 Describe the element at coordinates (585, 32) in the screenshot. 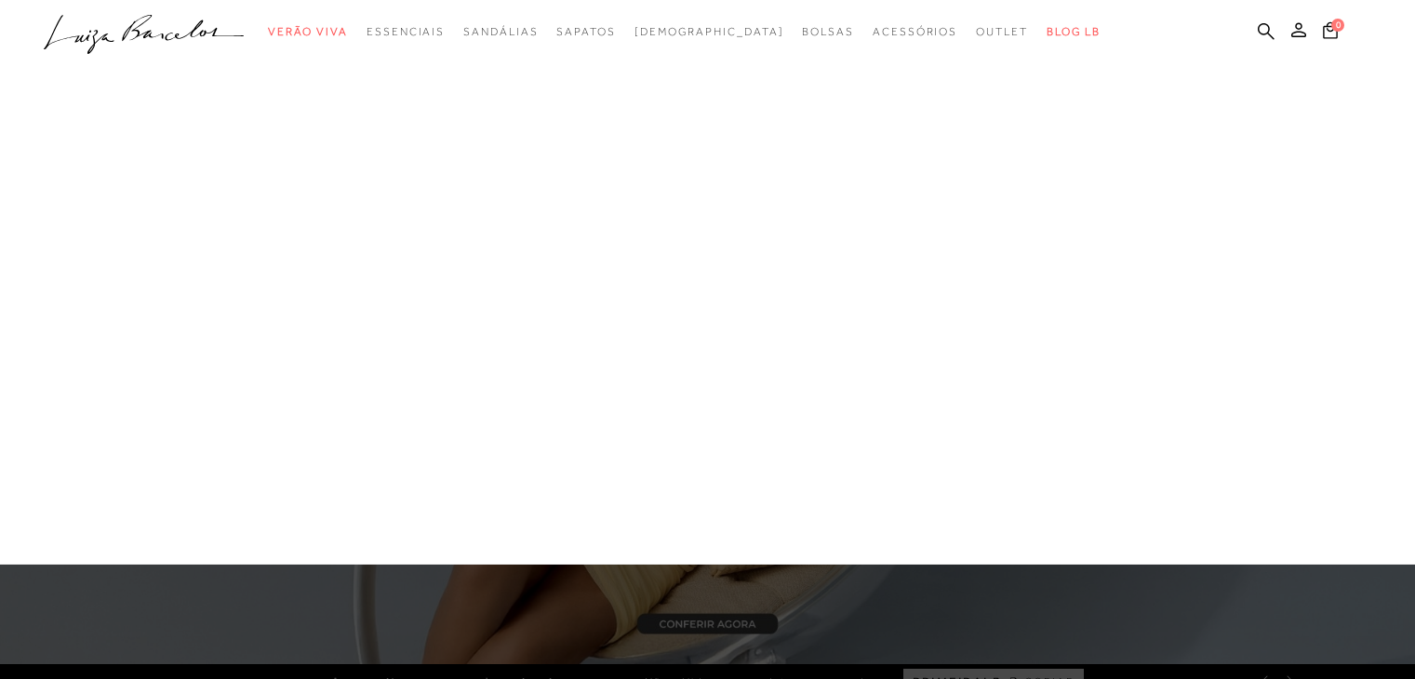

I see `span: Sapatos` at that location.